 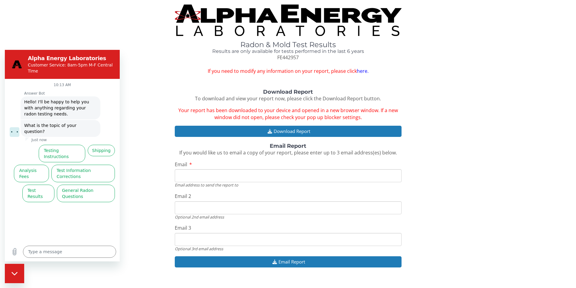 What do you see at coordinates (288, 92) in the screenshot?
I see `strong: Download Report` at bounding box center [288, 92].